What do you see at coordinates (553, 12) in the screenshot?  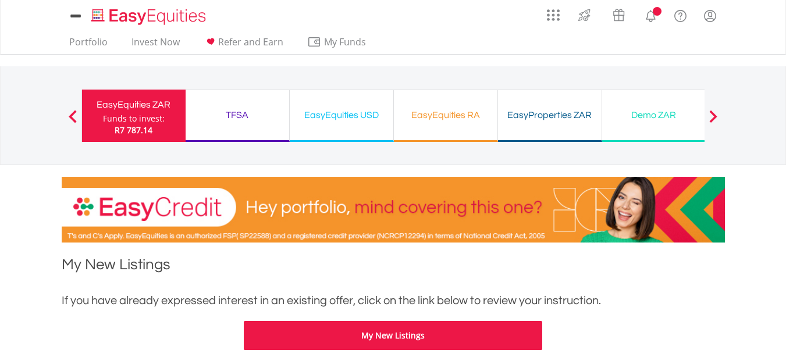 I see `a: AppsGrid` at bounding box center [553, 12].